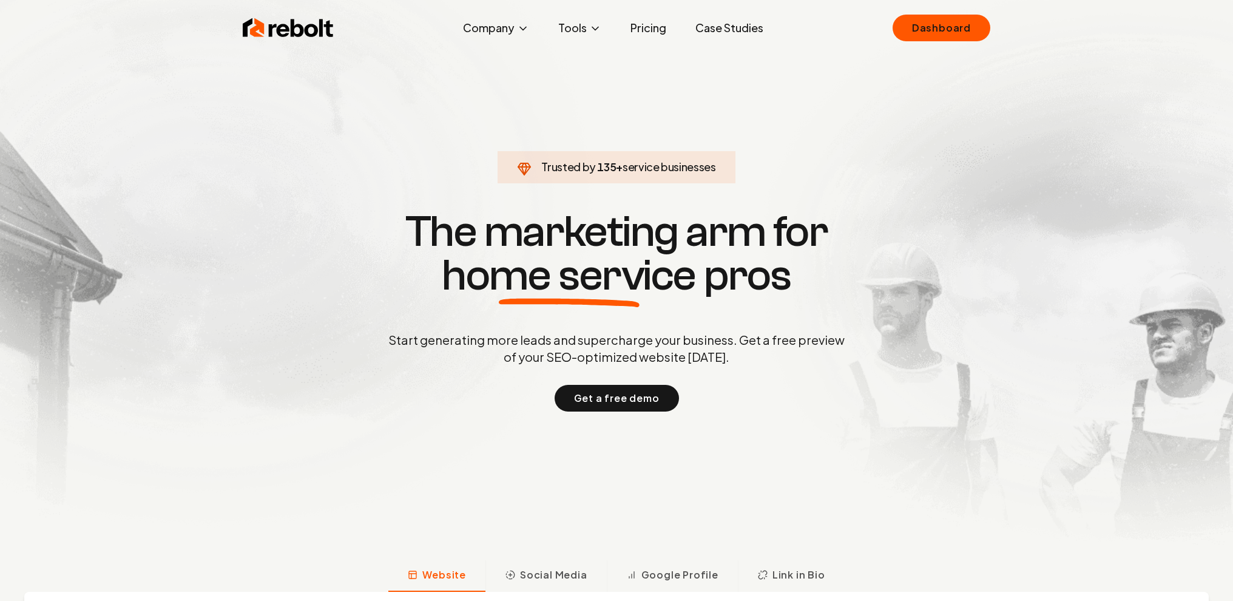 This screenshot has height=601, width=1233. I want to click on a: Pricing, so click(648, 28).